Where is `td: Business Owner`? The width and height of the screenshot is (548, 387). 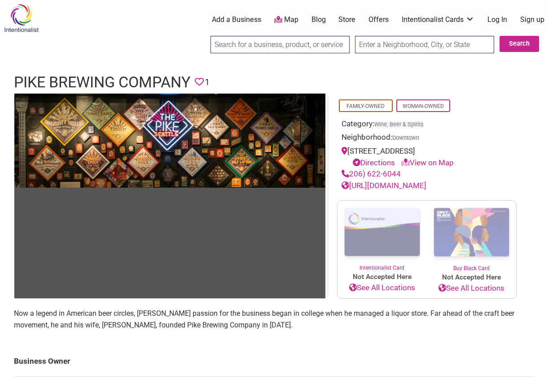
td: Business Owner is located at coordinates (274, 362).